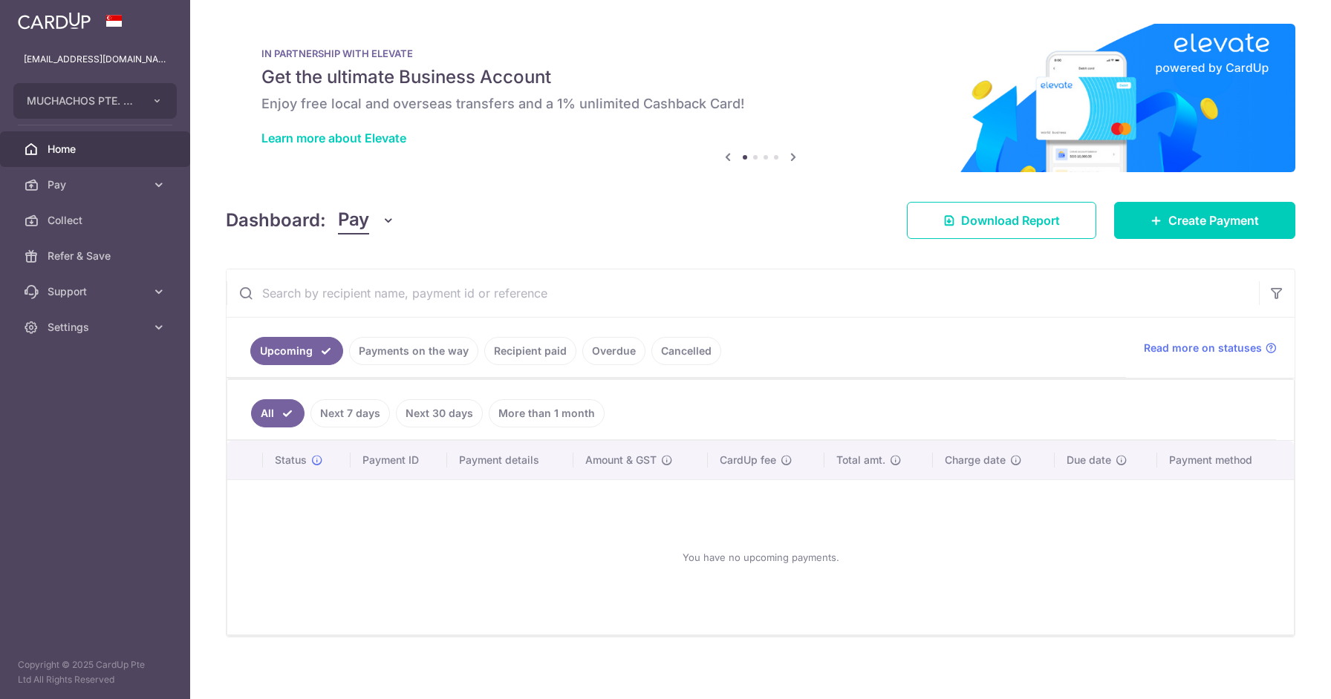 Image resolution: width=1331 pixels, height=699 pixels. Describe the element at coordinates (97, 256) in the screenshot. I see `span: Refer & Save` at that location.